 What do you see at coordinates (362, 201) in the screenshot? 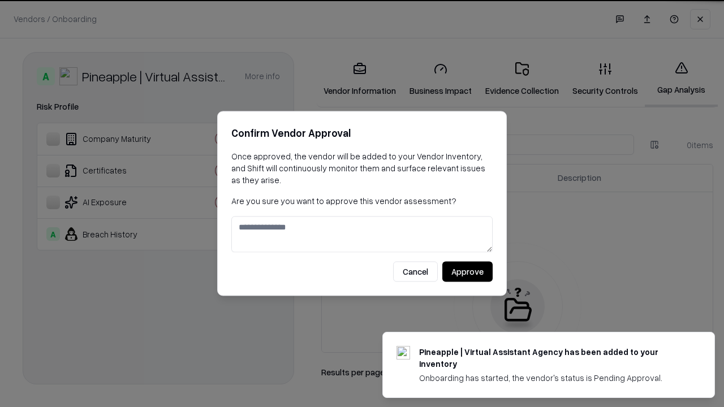
I see `p: Are you sure you want to approve this vendor assessment?` at bounding box center [362, 201].